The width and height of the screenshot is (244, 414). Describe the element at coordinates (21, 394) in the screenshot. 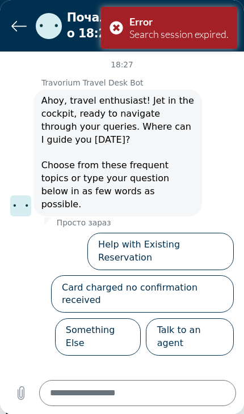

I see `button: Передати файл` at that location.